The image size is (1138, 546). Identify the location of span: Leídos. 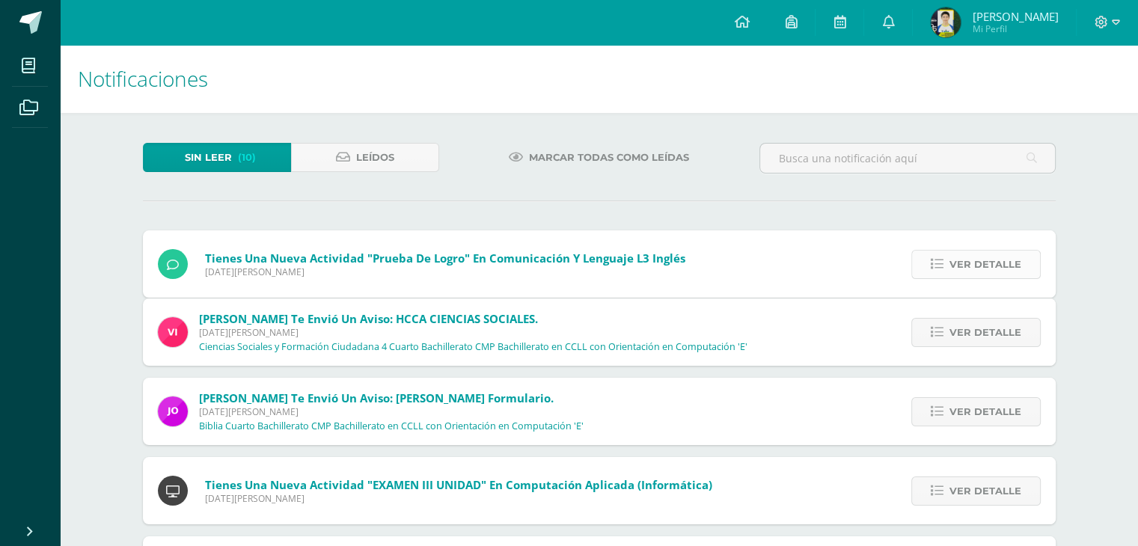
(375, 157).